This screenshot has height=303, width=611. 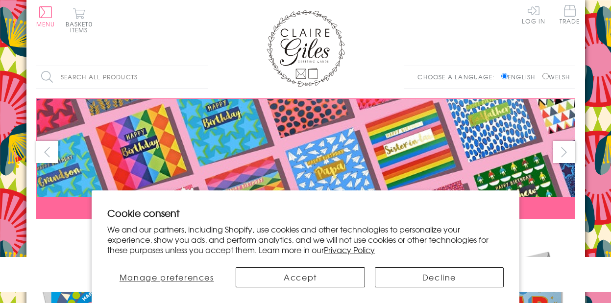 What do you see at coordinates (545, 76) in the screenshot?
I see `input: Welsh` at bounding box center [545, 76].